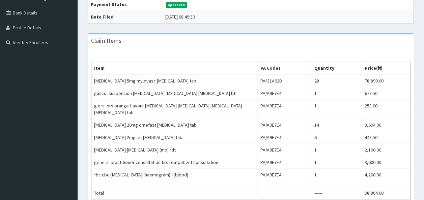 The width and height of the screenshot is (424, 200). I want to click on th: Quantity, so click(336, 68).